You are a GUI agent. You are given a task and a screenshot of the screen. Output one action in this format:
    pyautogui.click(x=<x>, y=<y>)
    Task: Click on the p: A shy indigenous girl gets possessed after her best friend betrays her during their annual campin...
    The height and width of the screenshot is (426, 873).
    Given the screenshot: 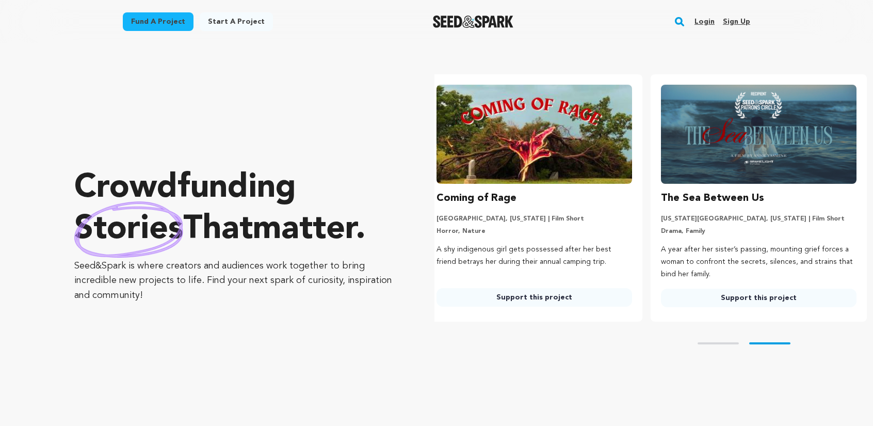 What is the action you would take?
    pyautogui.click(x=534, y=256)
    